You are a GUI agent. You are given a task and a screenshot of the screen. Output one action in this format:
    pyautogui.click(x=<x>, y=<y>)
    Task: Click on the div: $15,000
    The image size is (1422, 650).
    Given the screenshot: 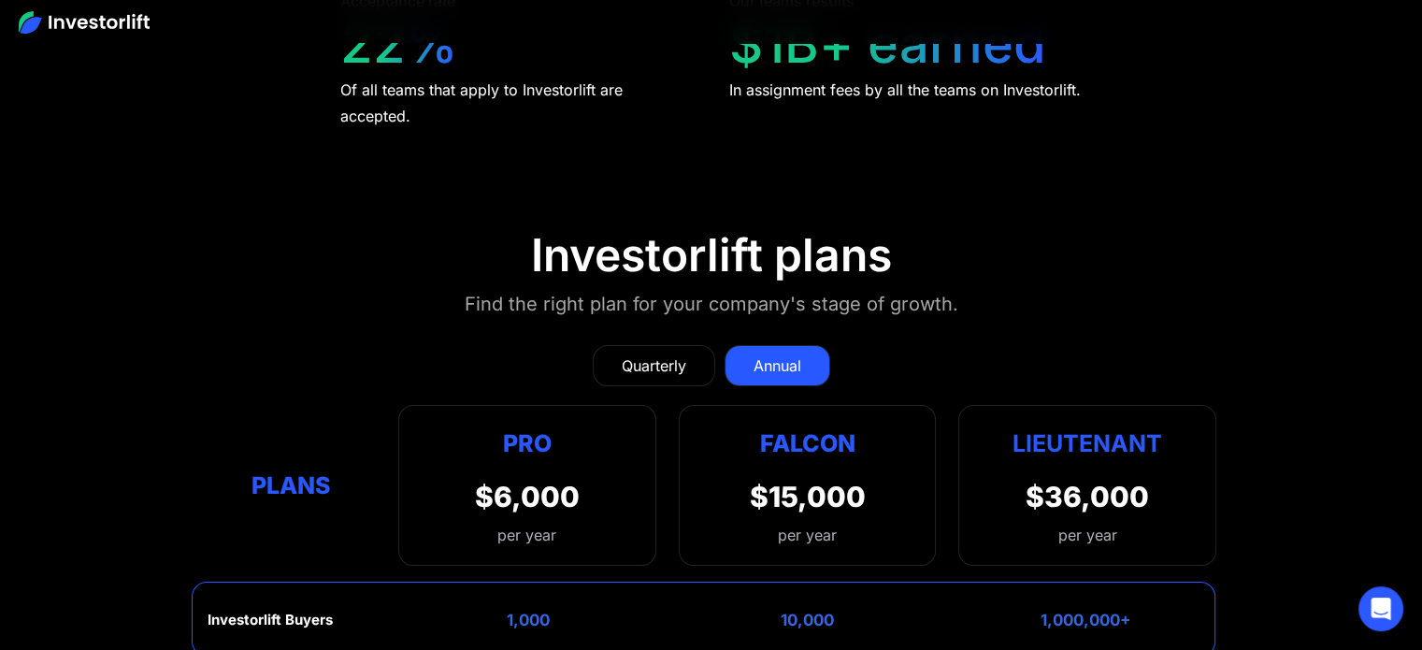 What is the action you would take?
    pyautogui.click(x=807, y=496)
    